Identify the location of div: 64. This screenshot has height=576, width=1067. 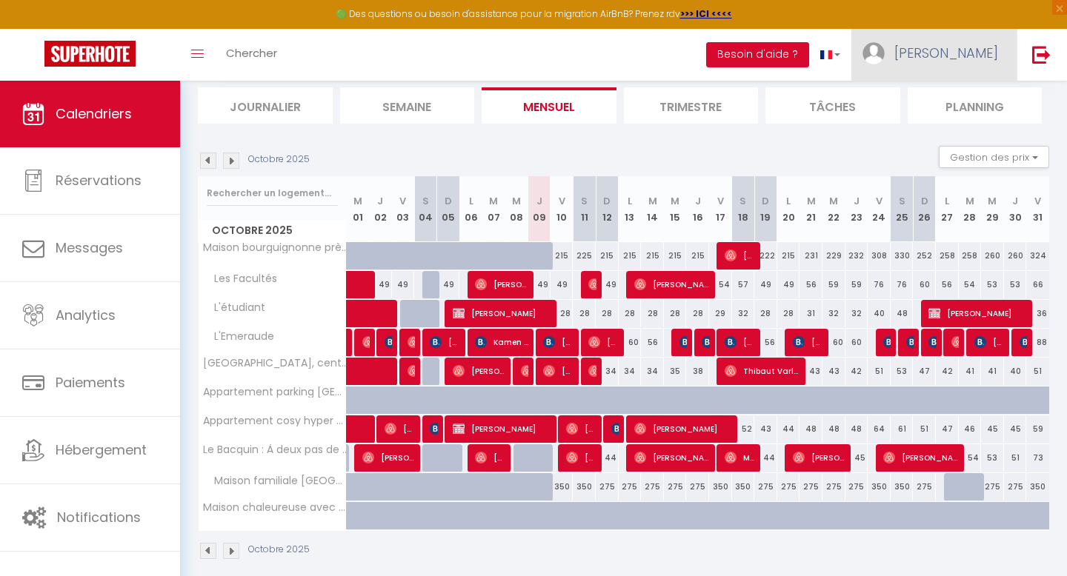
(878, 429).